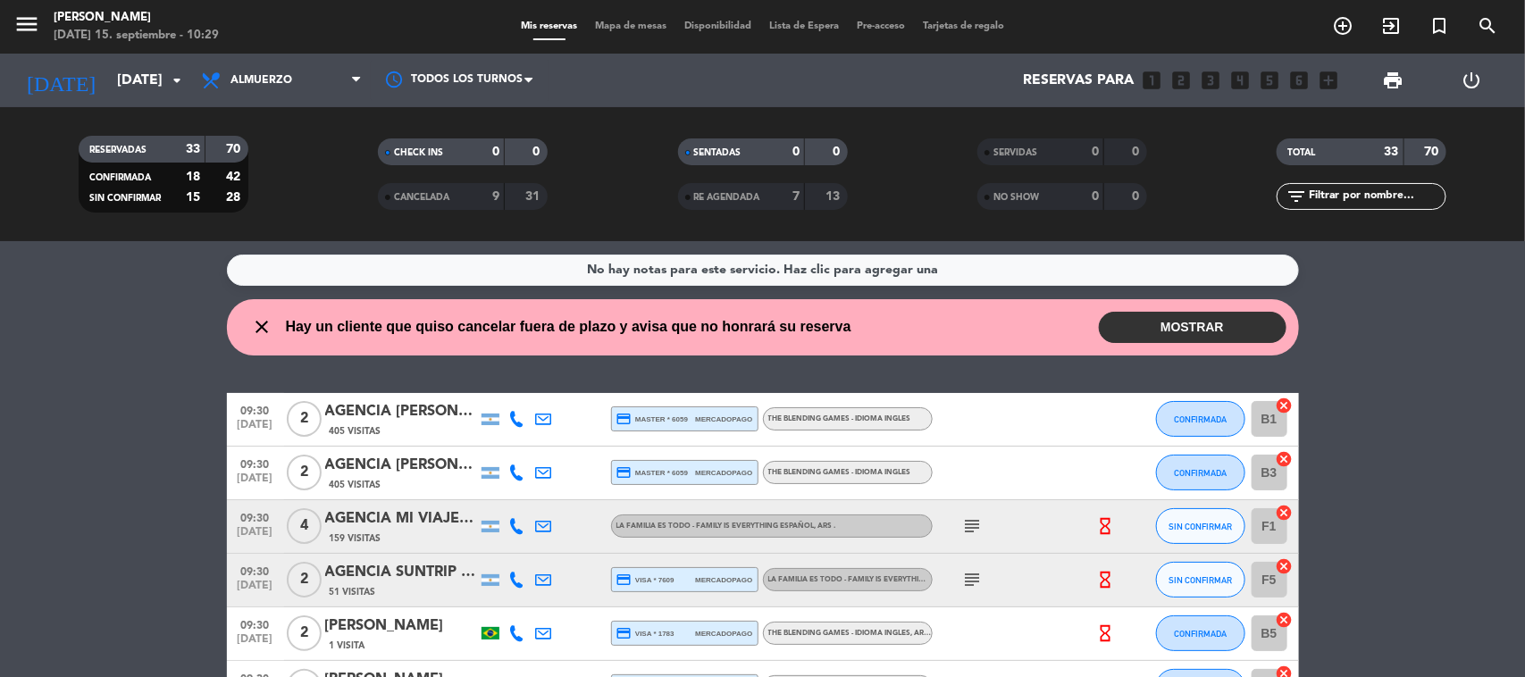  I want to click on span: RE AGENDADA, so click(727, 197).